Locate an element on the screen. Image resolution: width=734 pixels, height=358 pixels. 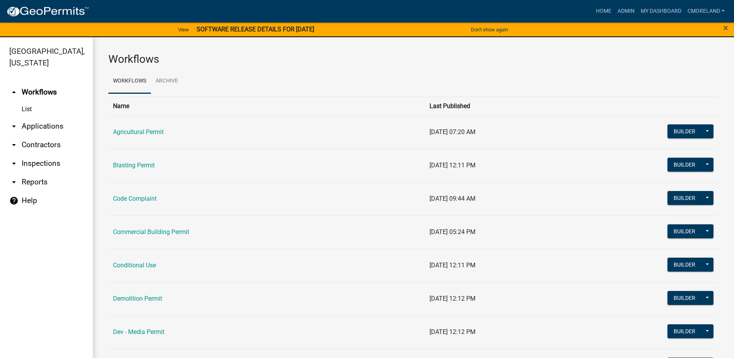
button: Close is located at coordinates (726, 28).